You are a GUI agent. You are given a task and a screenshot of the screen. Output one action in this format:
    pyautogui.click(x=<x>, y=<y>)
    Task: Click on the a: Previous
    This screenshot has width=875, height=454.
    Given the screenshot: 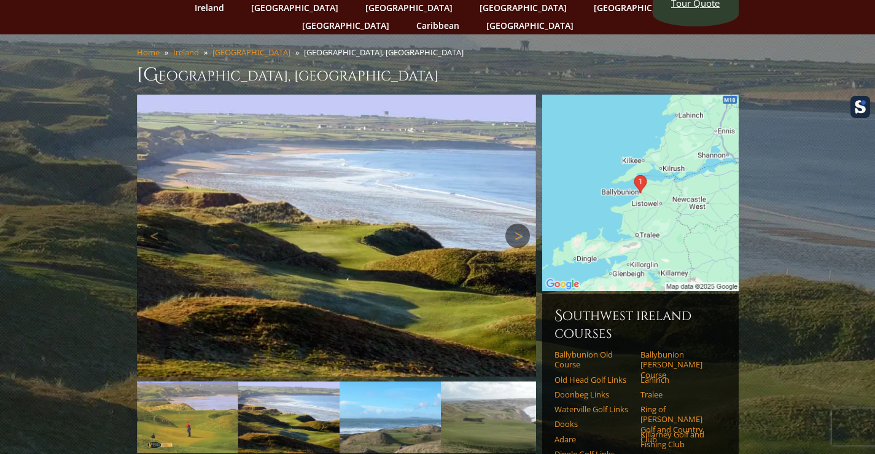 What is the action you would take?
    pyautogui.click(x=155, y=236)
    